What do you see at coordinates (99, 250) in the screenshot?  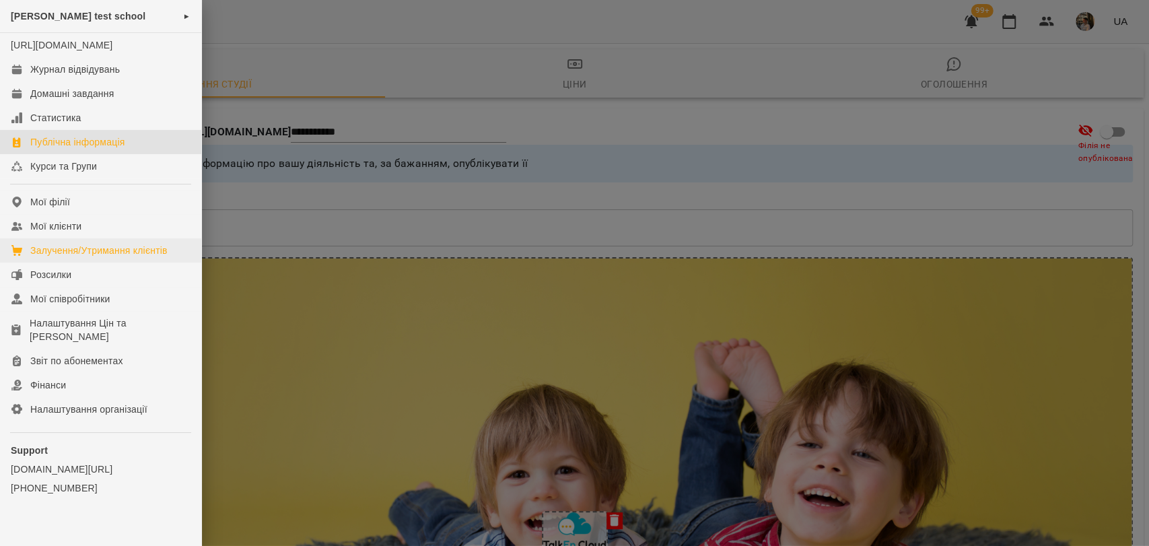 I see `div: Залучення/Утримання клієнтів` at bounding box center [99, 250].